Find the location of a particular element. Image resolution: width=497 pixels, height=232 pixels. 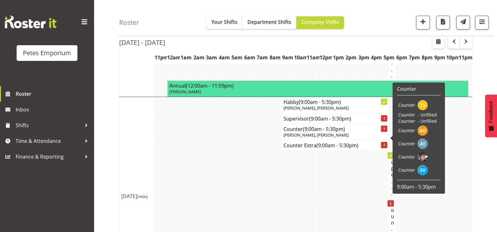

button: Select a specific date within the roster. is located at coordinates (439, 42).